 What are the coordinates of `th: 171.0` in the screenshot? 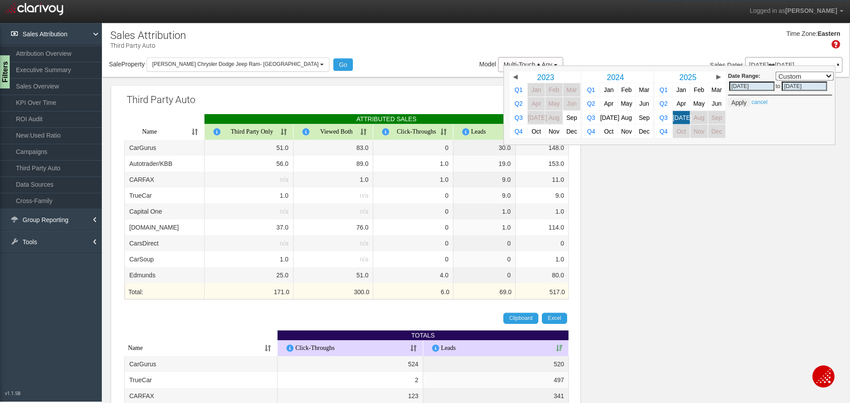 It's located at (249, 291).